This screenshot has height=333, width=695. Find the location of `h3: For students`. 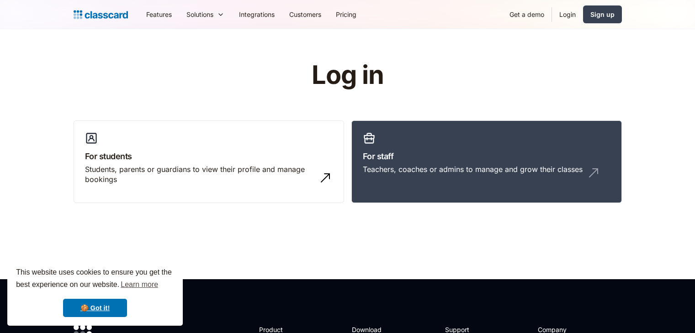

h3: For students is located at coordinates (209, 156).